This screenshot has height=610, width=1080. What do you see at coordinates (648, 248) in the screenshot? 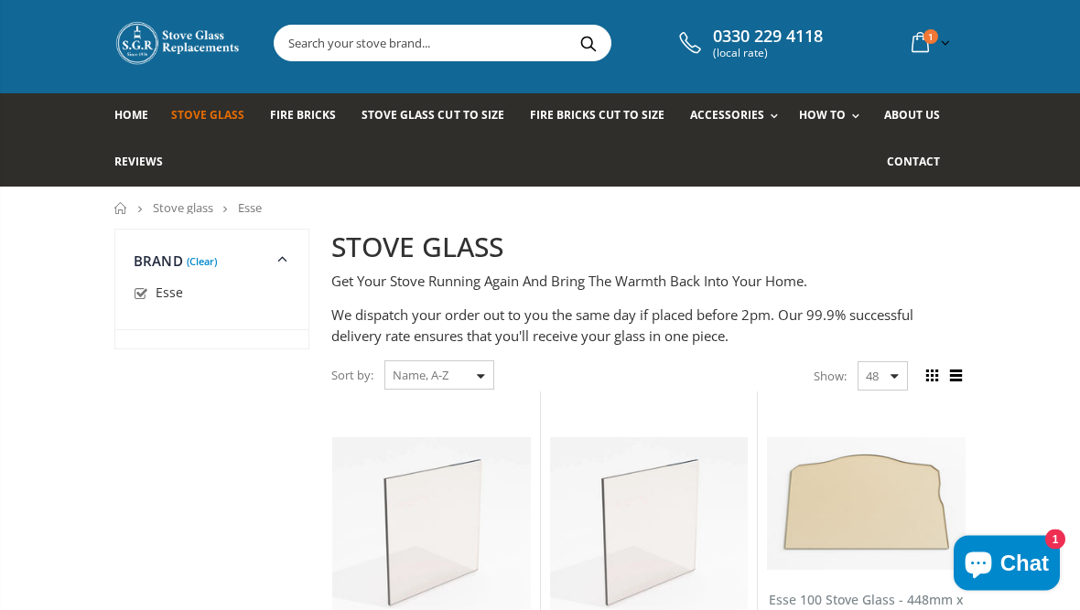
I see `h2: STOVE GLASS` at bounding box center [648, 248].